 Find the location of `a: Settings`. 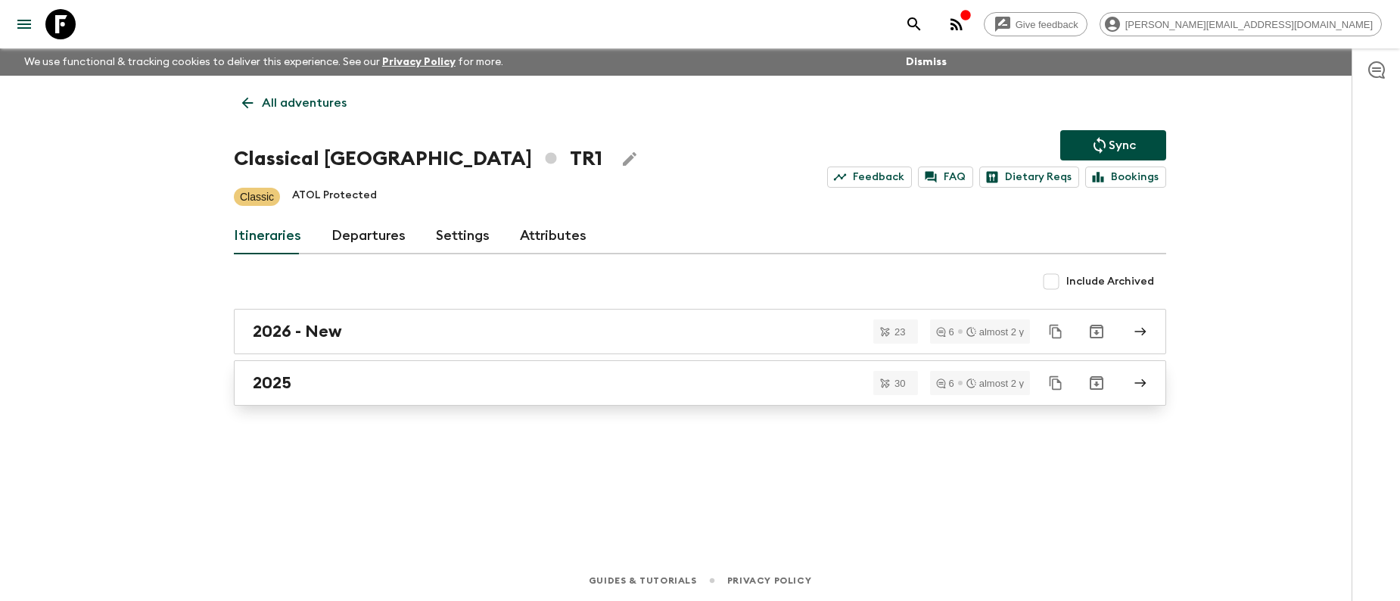

a: Settings is located at coordinates (462, 236).